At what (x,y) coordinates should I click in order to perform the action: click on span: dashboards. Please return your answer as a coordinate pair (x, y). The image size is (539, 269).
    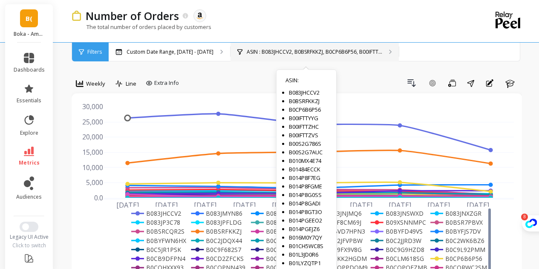
    Looking at the image, I should click on (29, 70).